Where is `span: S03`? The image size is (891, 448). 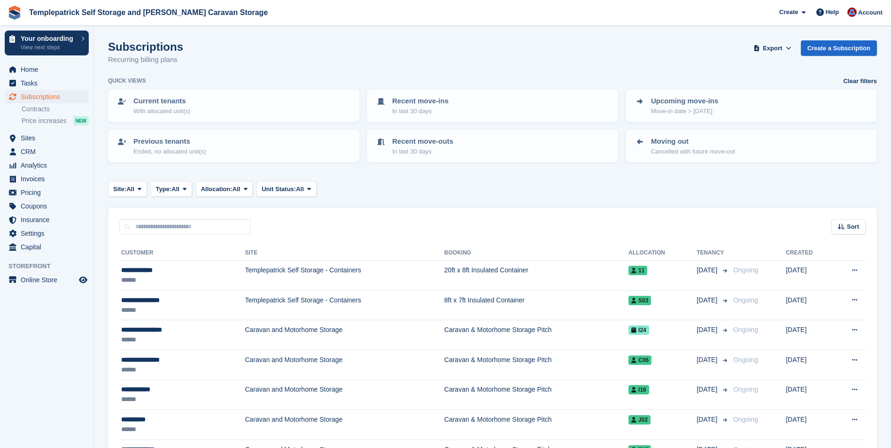 span: S03 is located at coordinates (640, 301).